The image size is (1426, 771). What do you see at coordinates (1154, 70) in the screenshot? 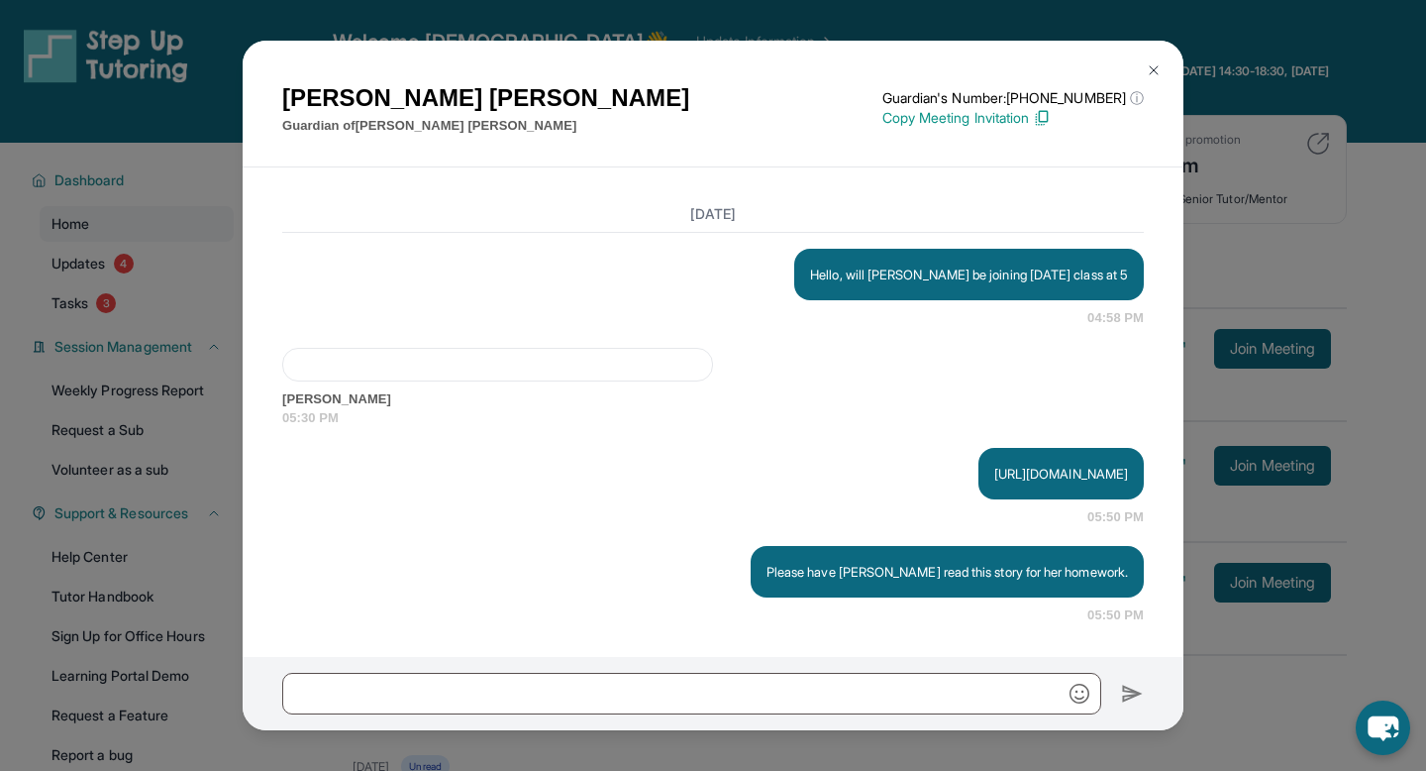
I see `img: Close Icon` at bounding box center [1154, 70].